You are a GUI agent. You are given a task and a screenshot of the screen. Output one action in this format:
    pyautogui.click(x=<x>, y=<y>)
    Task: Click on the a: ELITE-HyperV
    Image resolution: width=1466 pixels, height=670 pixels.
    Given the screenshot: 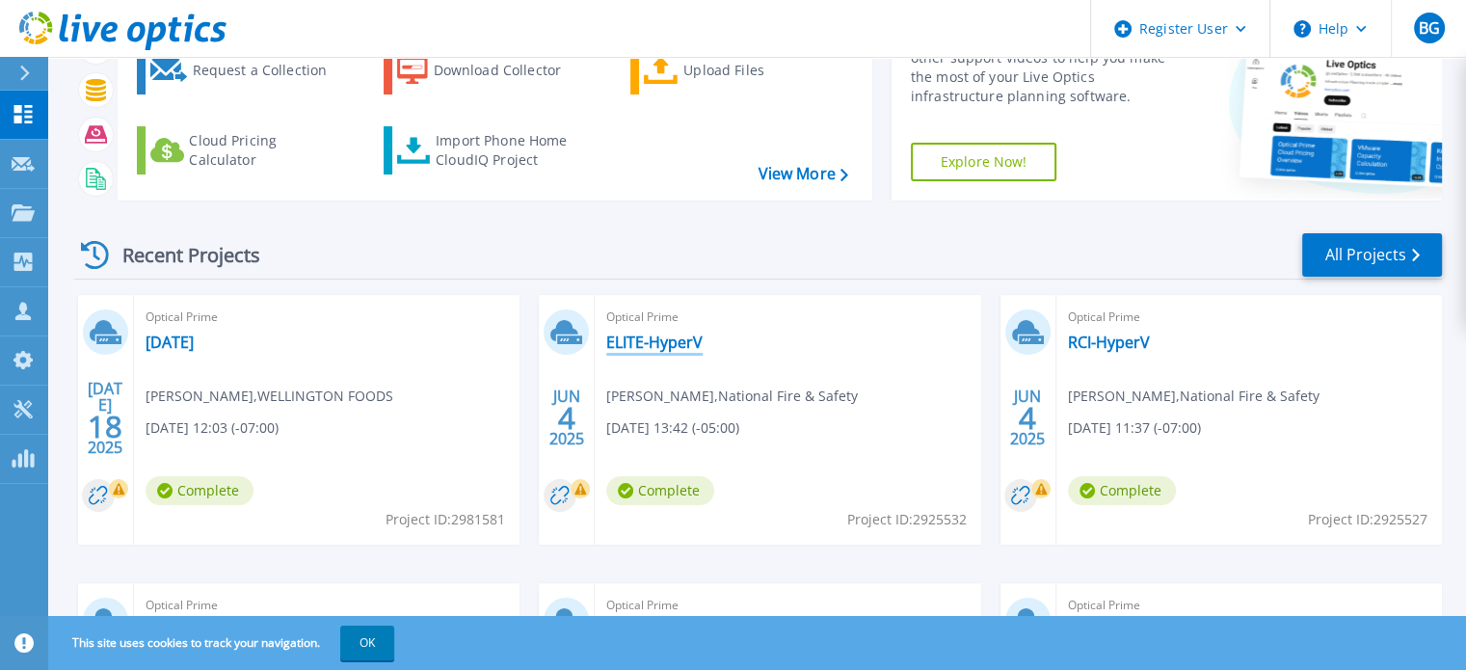 What is the action you would take?
    pyautogui.click(x=654, y=342)
    